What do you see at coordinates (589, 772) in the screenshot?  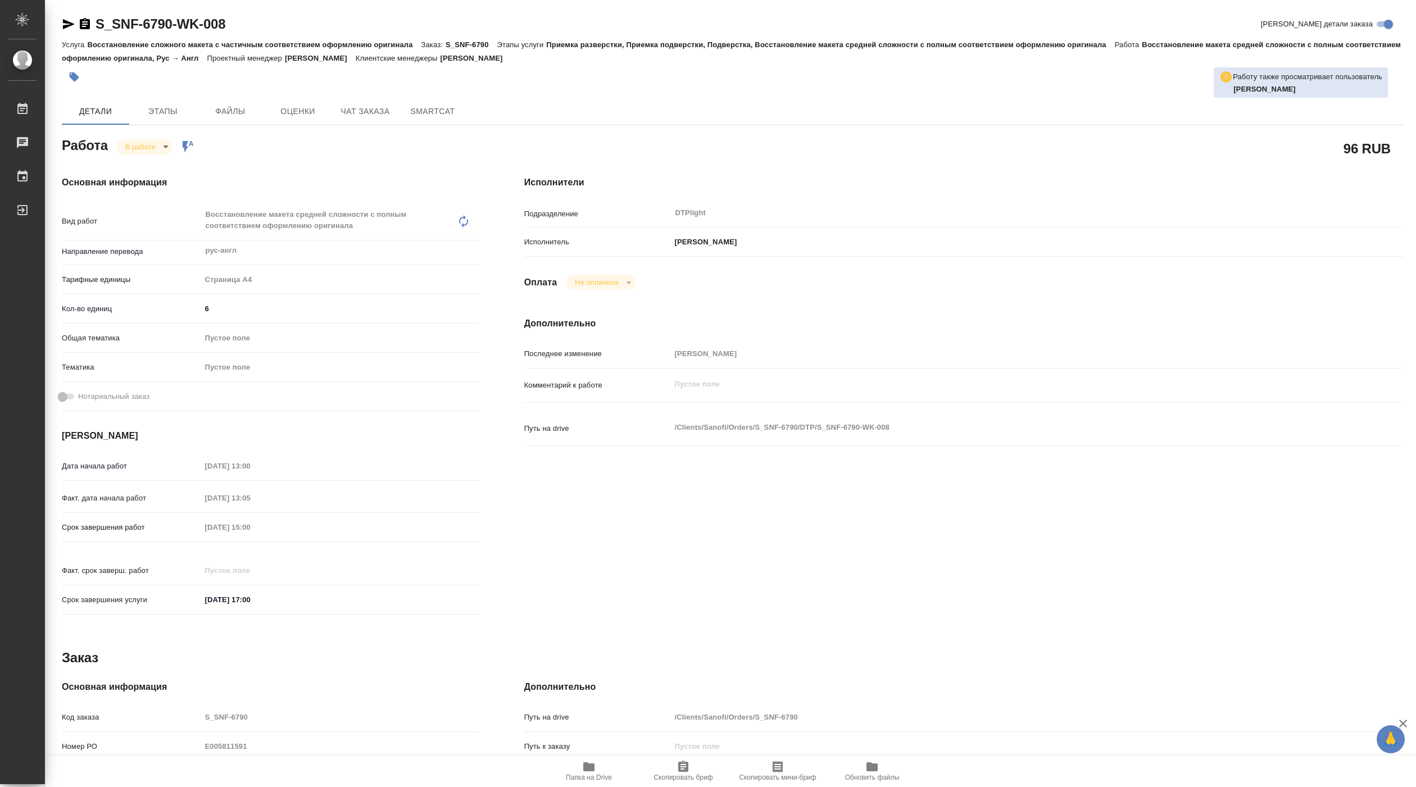 I see `button: Папка на Drive` at bounding box center [589, 772].